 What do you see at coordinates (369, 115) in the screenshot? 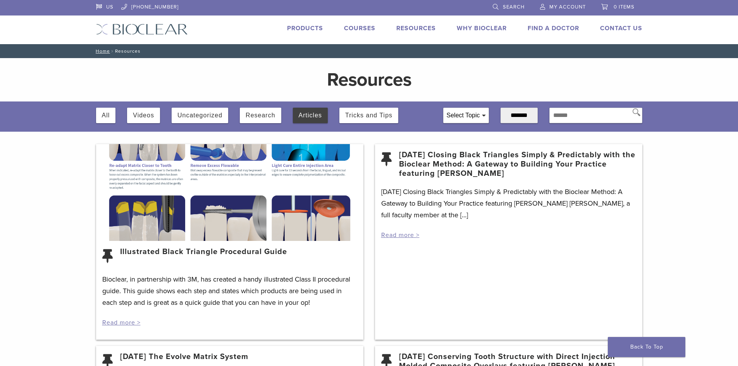
I see `button: Tricks and Tips` at bounding box center [369, 115].